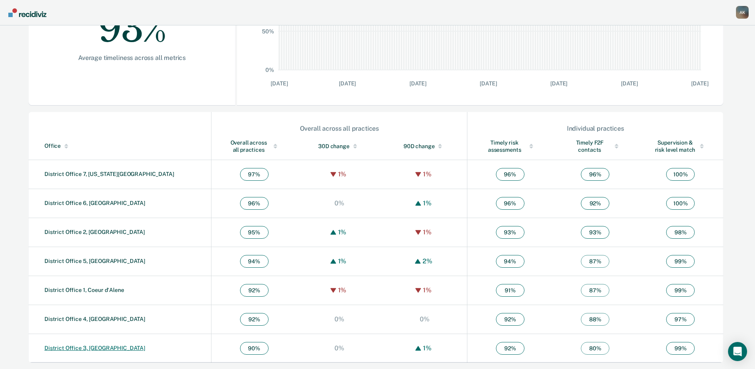 This screenshot has height=369, width=755. I want to click on img: Recidiviz, so click(27, 13).